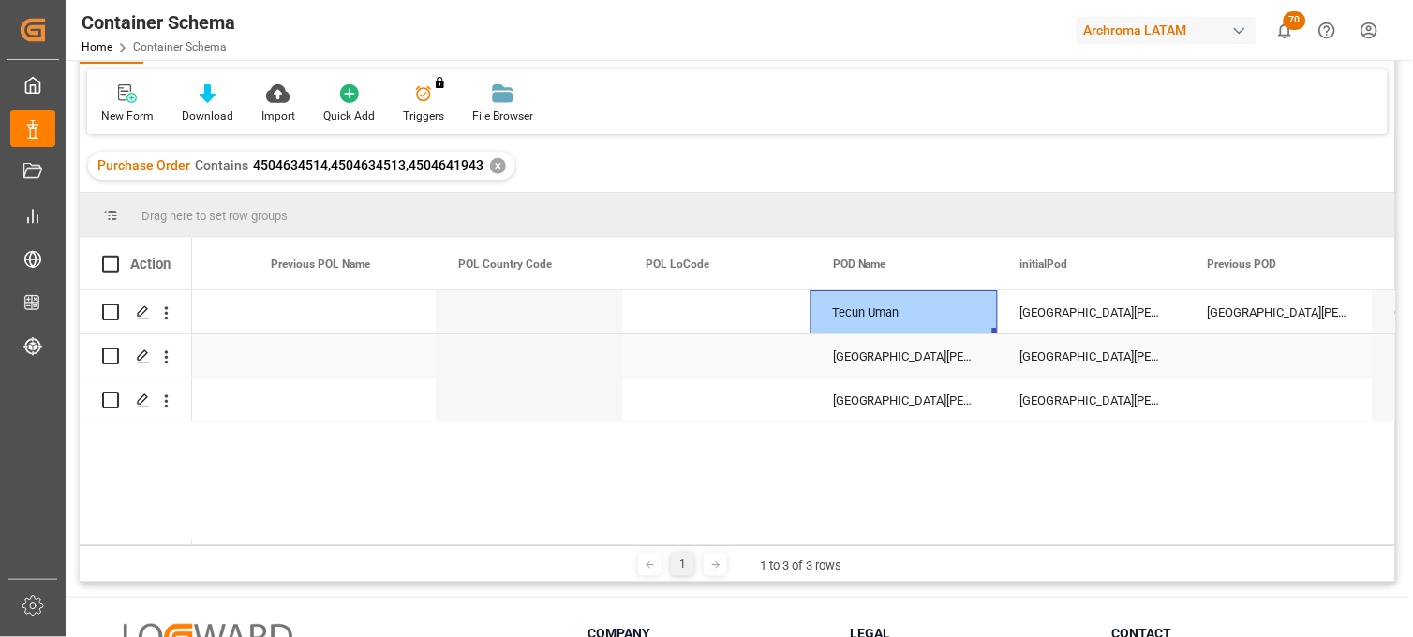  Describe the element at coordinates (502, 116) in the screenshot. I see `div: File Browser` at that location.